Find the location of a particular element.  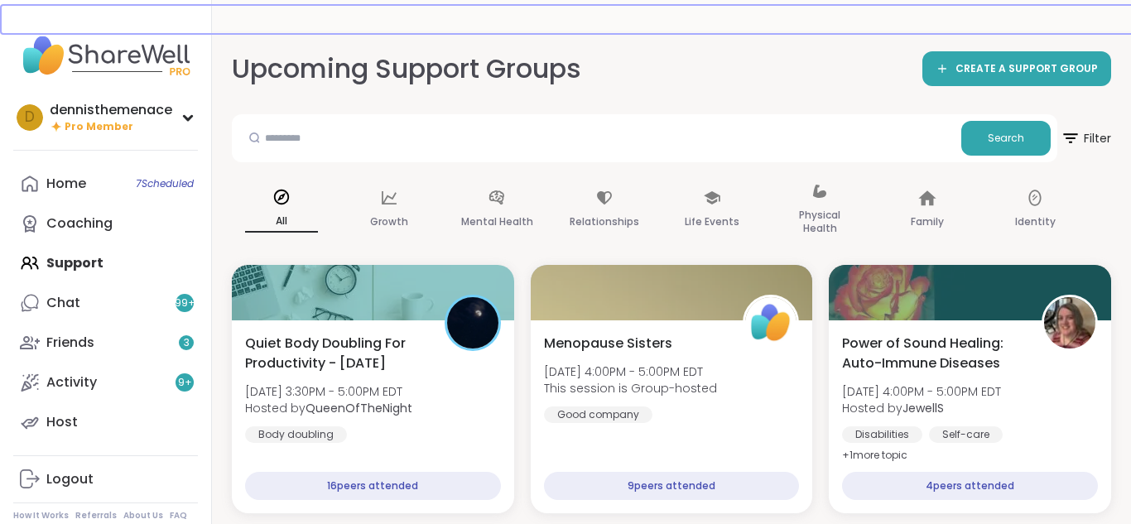

span: This session is Group-hosted is located at coordinates (630, 388).